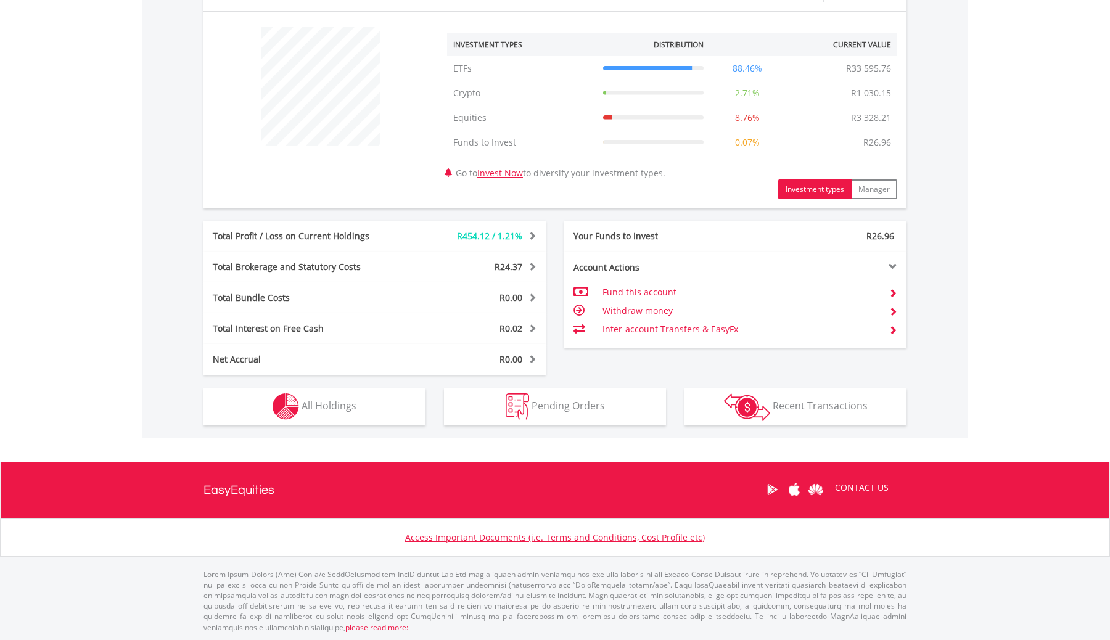 This screenshot has width=1110, height=640. Describe the element at coordinates (880, 236) in the screenshot. I see `span: R26.96` at that location.